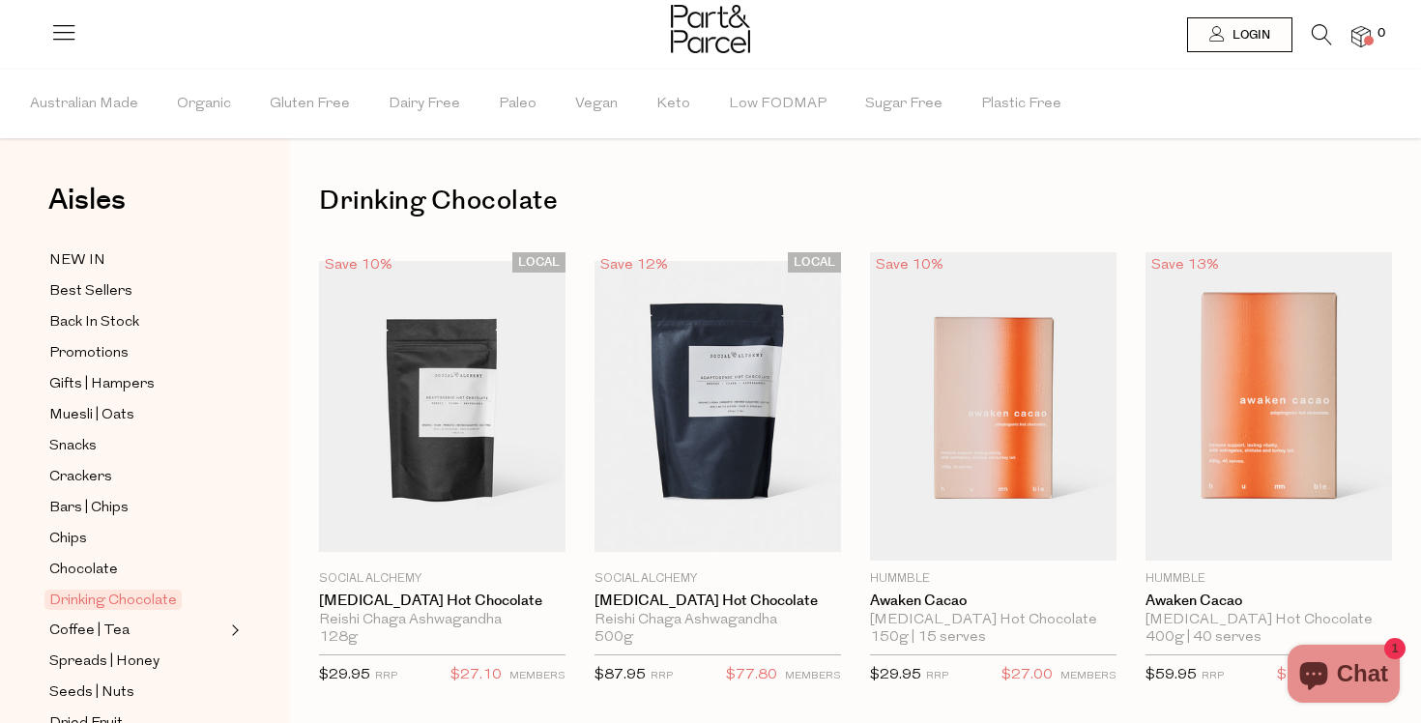  Describe the element at coordinates (87, 200) in the screenshot. I see `span: Aisles` at that location.